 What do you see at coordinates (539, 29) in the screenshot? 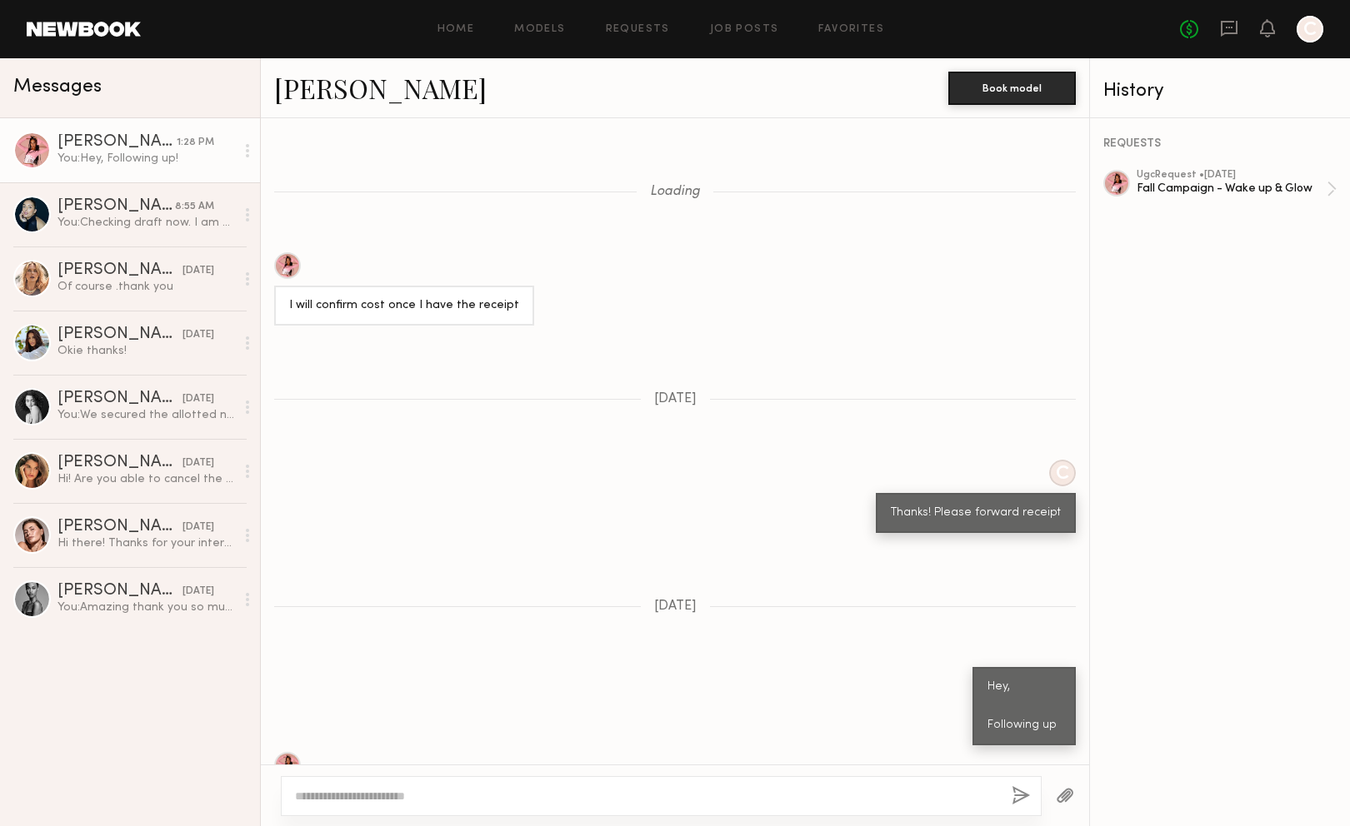
I see `a: Models` at bounding box center [539, 29].